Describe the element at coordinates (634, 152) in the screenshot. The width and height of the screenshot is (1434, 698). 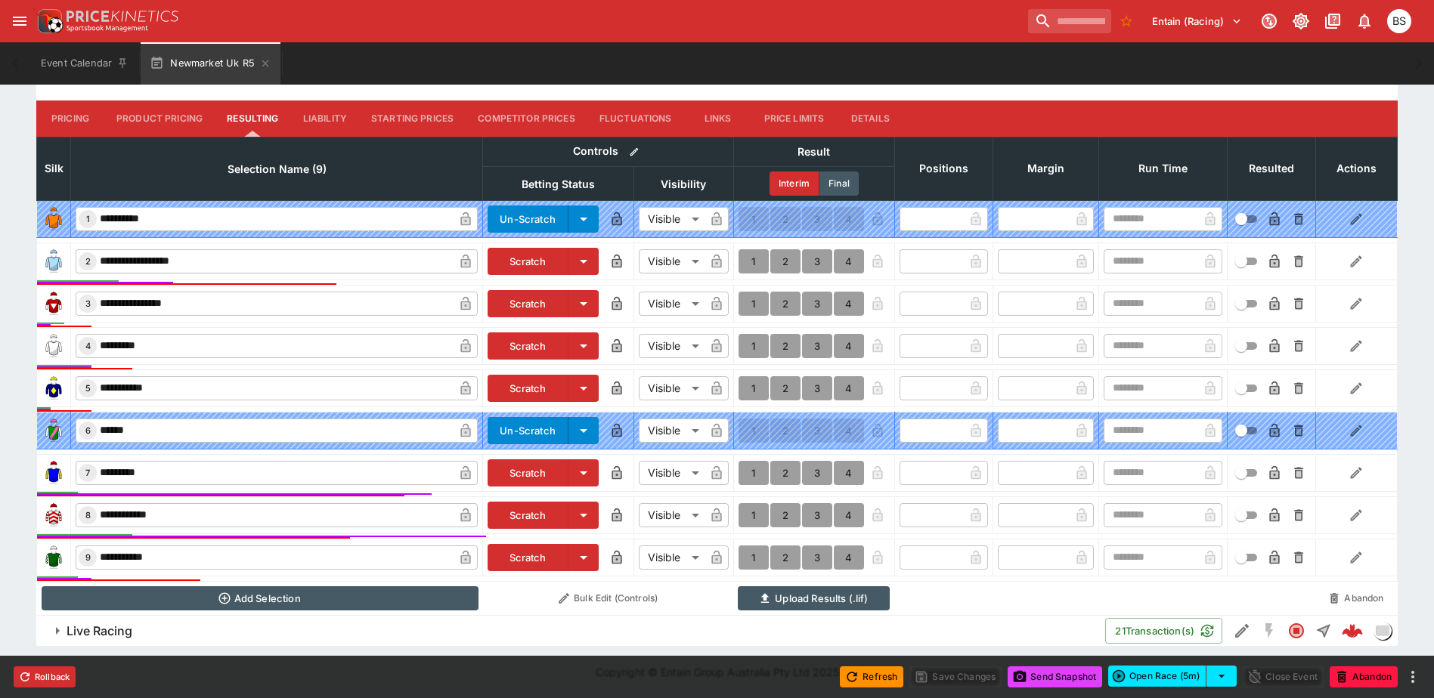
I see `button: Bulk edit` at that location.